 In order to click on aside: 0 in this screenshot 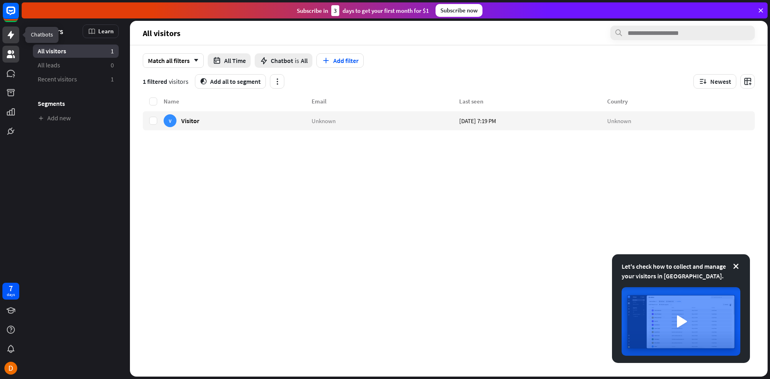, I will do `click(112, 65)`.